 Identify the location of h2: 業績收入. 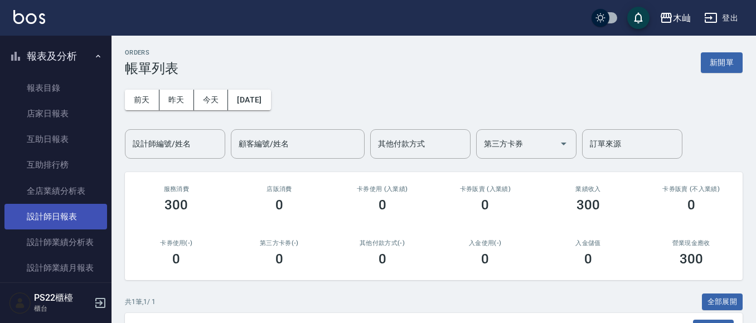
(588, 189).